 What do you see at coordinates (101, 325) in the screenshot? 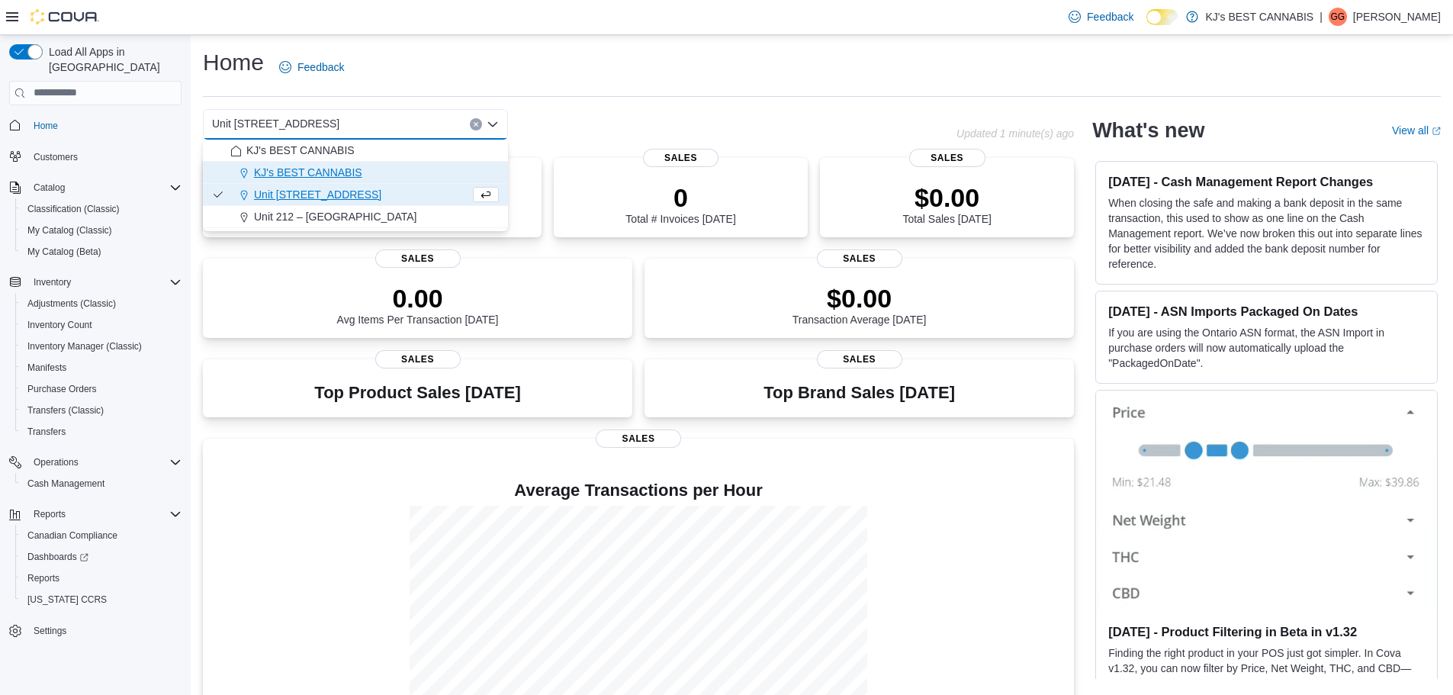
I see `span: Inventory Count` at bounding box center [101, 325].